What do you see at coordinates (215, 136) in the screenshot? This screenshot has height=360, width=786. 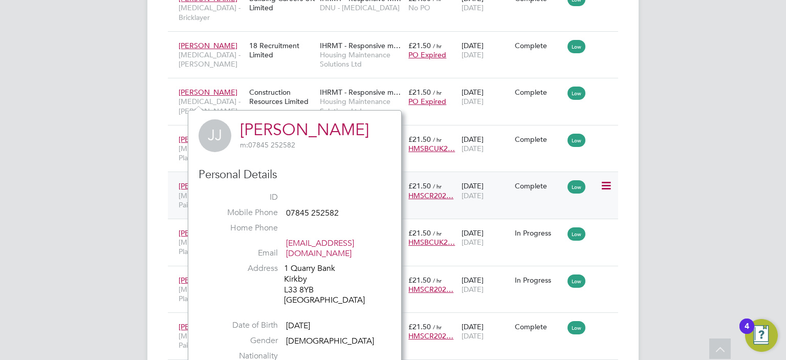 I see `span: JJ` at bounding box center [215, 136].